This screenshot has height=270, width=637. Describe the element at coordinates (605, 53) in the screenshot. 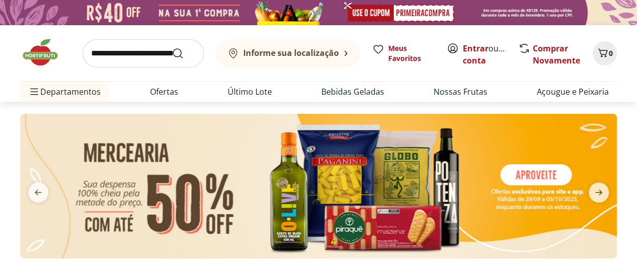

I see `button: Carrinho` at that location.